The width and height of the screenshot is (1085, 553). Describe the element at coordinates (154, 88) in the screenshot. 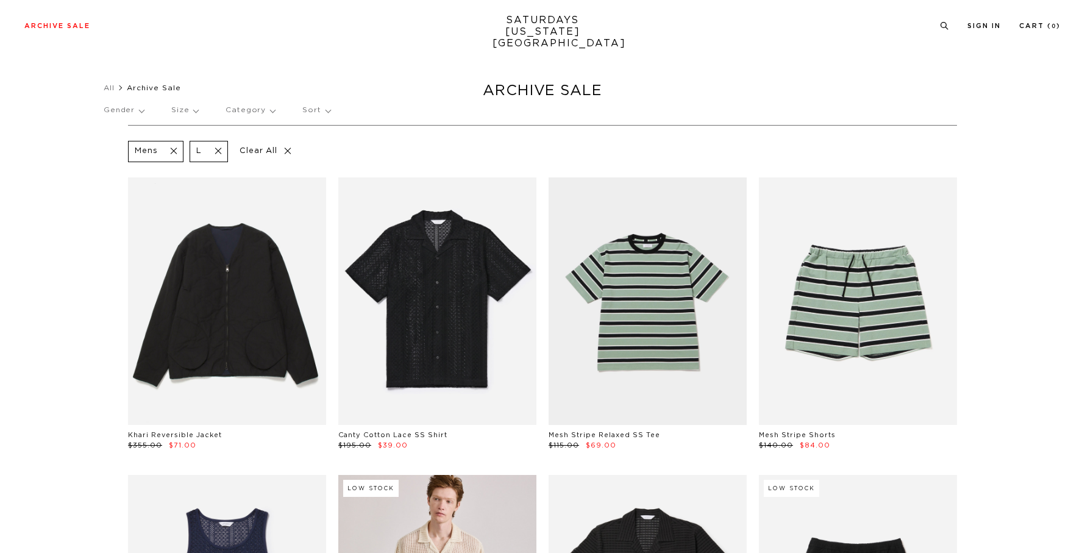

I see `span: Archive Sale` at that location.